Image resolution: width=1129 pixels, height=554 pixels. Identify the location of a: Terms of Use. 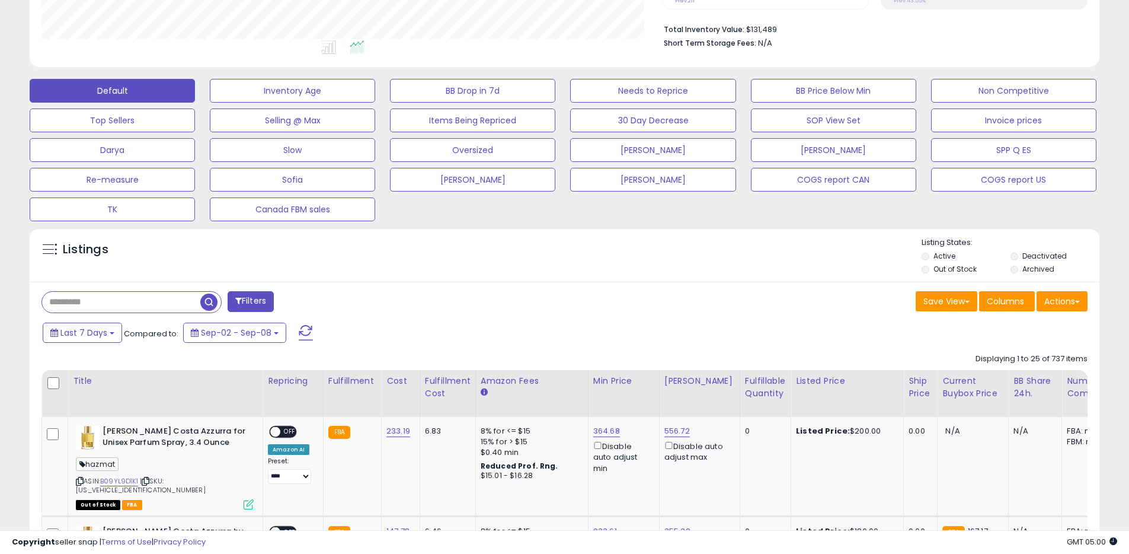
(126, 541).